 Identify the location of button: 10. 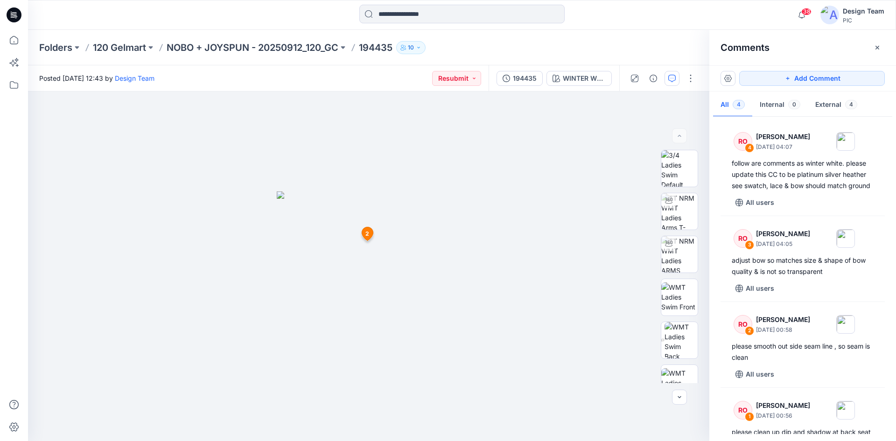
(410, 48).